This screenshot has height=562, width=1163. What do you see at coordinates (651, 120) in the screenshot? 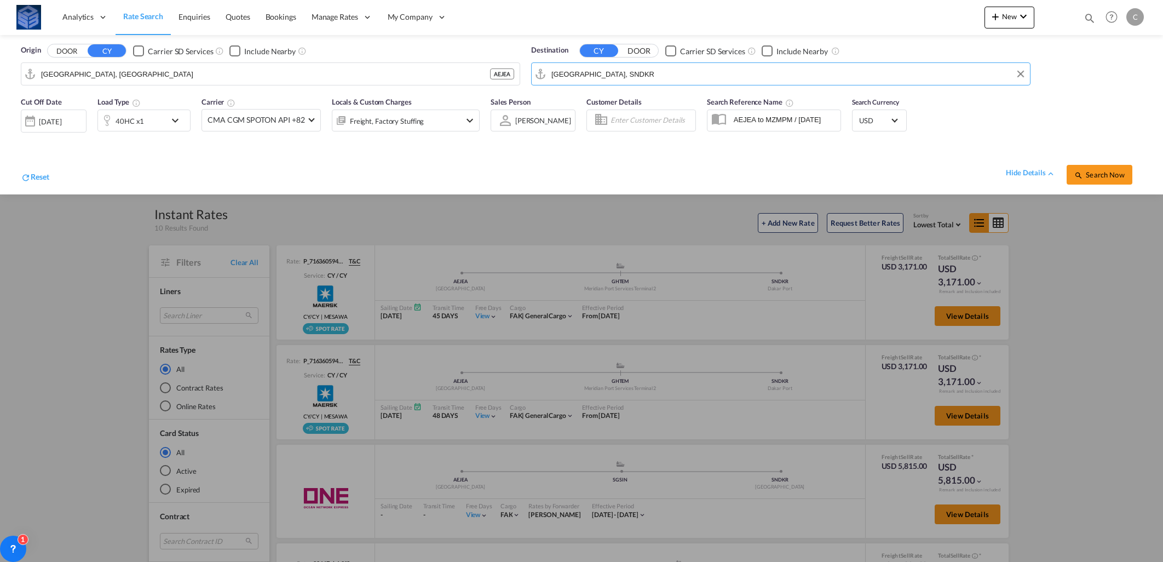
I see `input: Enter Customer Details` at bounding box center [651, 120].